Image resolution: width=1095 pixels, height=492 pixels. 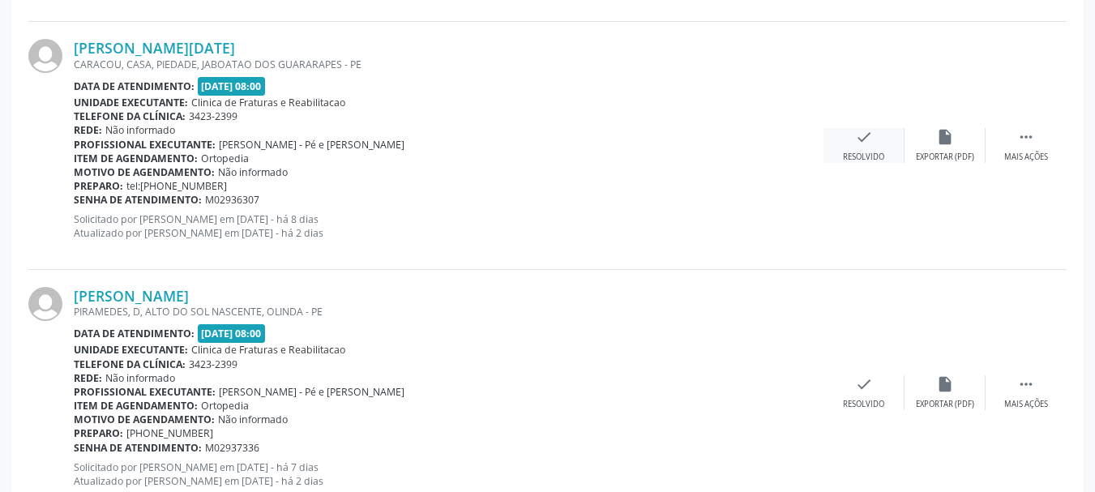 I want to click on span: M02937336, so click(x=232, y=448).